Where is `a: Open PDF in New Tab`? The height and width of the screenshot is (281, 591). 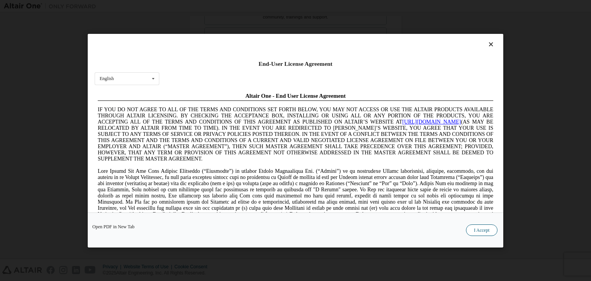
a: Open PDF in New Tab is located at coordinates (113, 227).